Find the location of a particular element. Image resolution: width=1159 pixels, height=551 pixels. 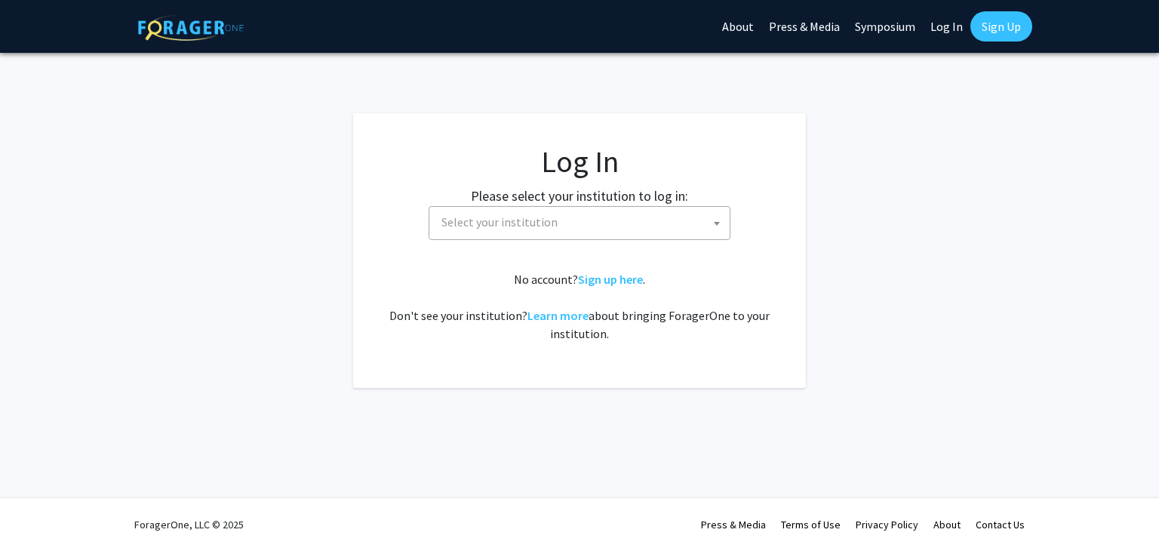

a: Sign up here is located at coordinates (610, 279).